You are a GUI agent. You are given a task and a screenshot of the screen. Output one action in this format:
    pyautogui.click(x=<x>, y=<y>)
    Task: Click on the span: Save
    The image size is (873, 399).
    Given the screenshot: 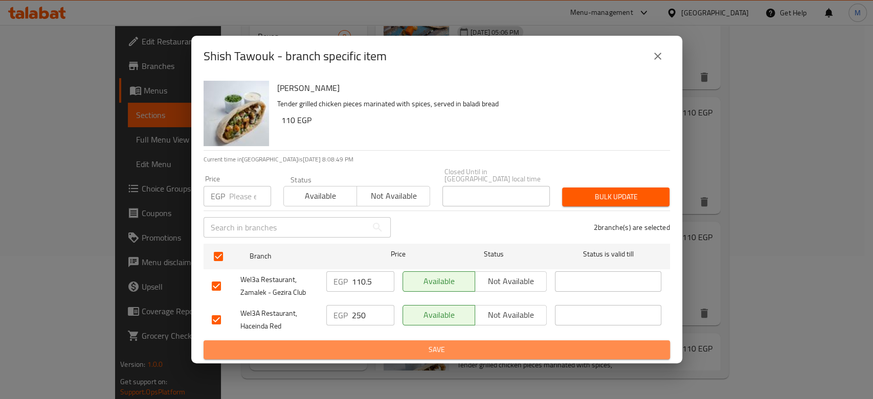 What is the action you would take?
    pyautogui.click(x=437, y=350)
    